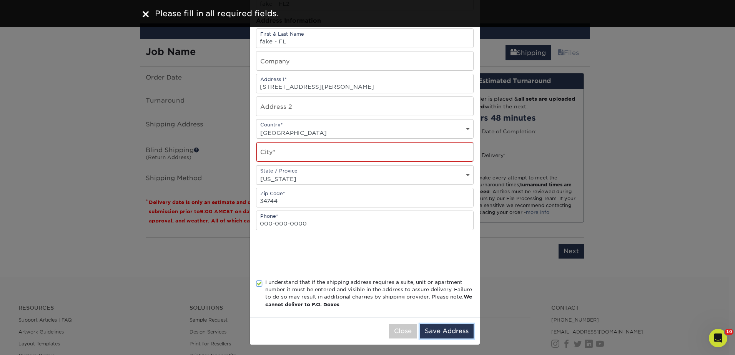  What do you see at coordinates (146, 14) in the screenshot?
I see `img: close` at bounding box center [146, 14].